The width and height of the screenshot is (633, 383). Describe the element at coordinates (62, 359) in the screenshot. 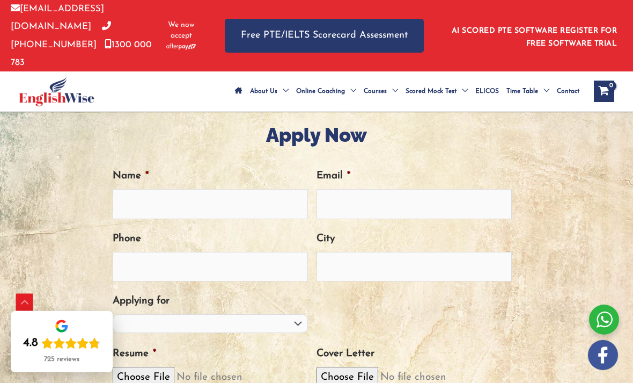

I see `div: 725 reviews` at that location.